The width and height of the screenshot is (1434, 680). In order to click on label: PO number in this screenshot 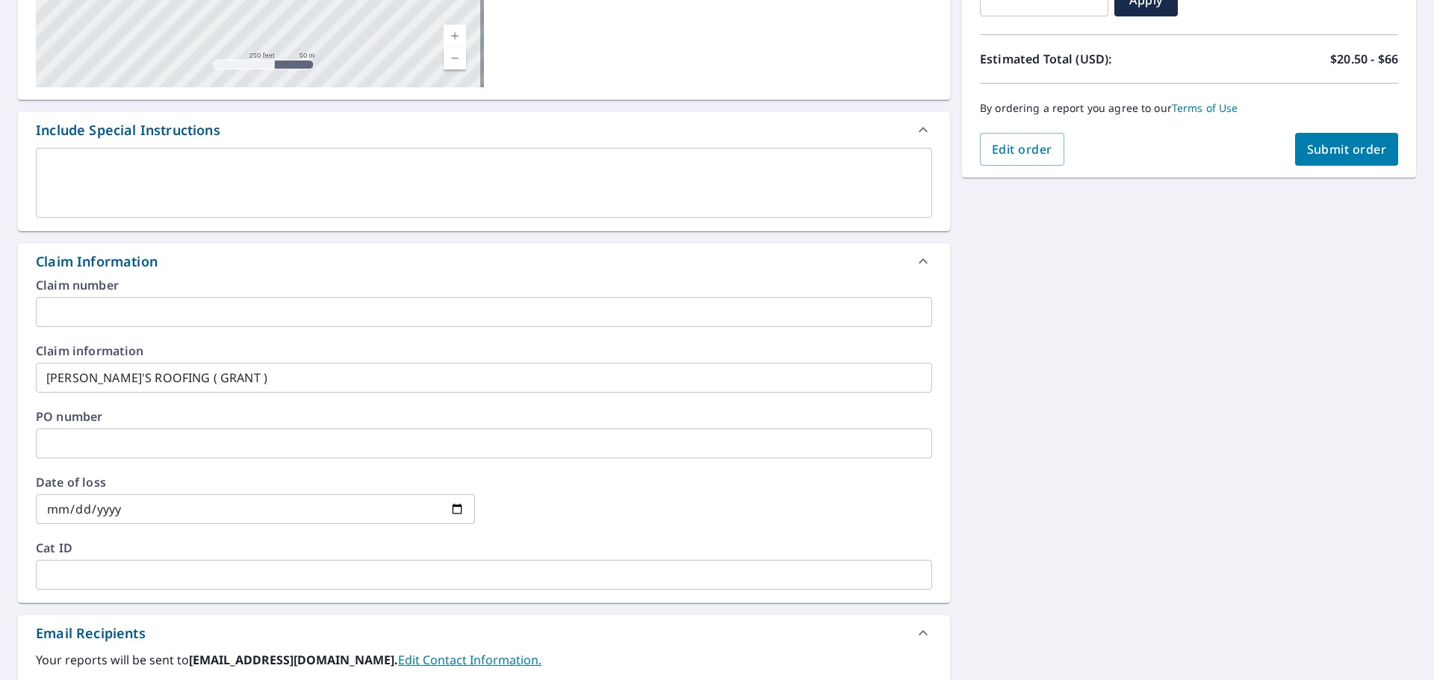, I will do `click(484, 417)`.